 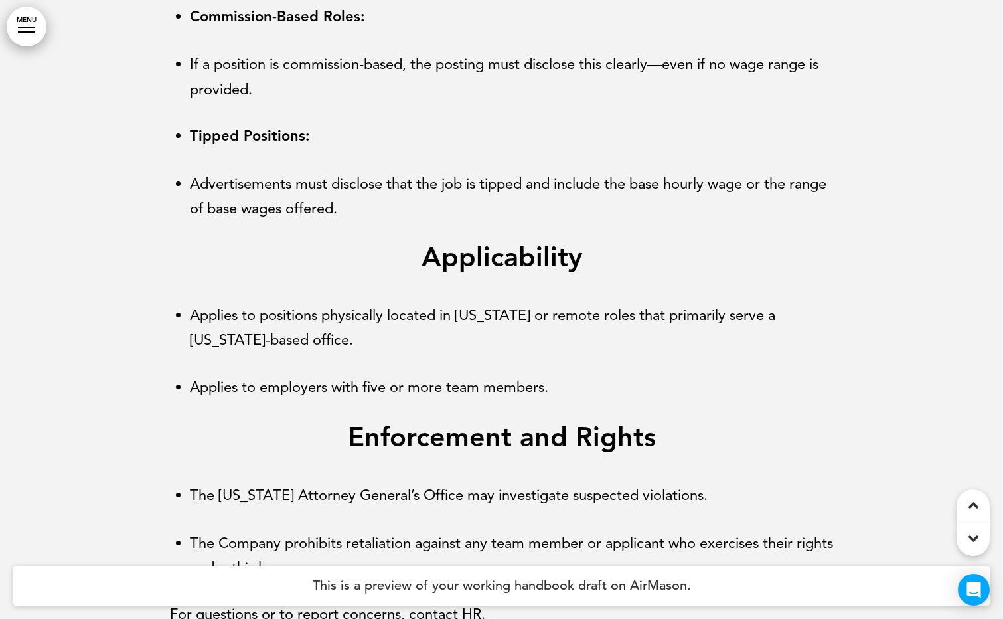 I want to click on a: MENU, so click(x=27, y=27).